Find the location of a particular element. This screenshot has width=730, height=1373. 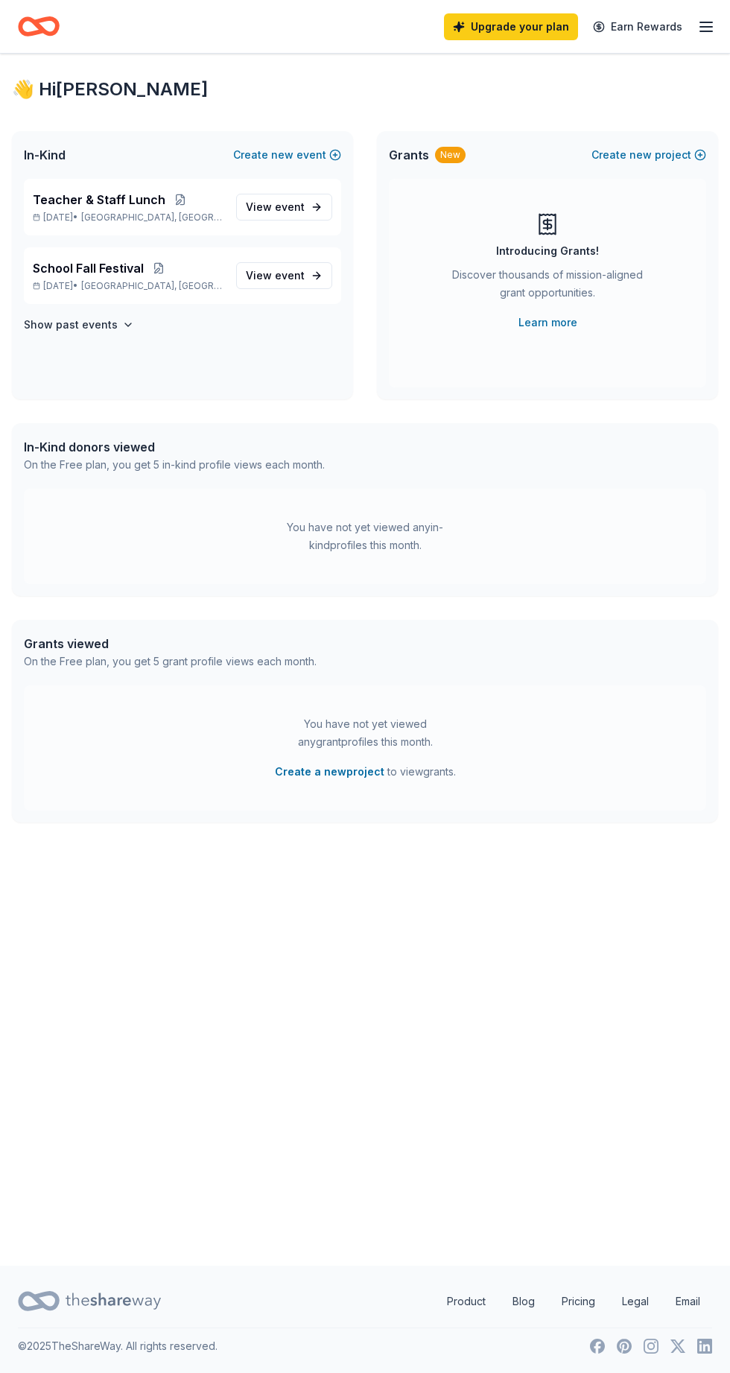

a: Blog is located at coordinates (524, 1301).